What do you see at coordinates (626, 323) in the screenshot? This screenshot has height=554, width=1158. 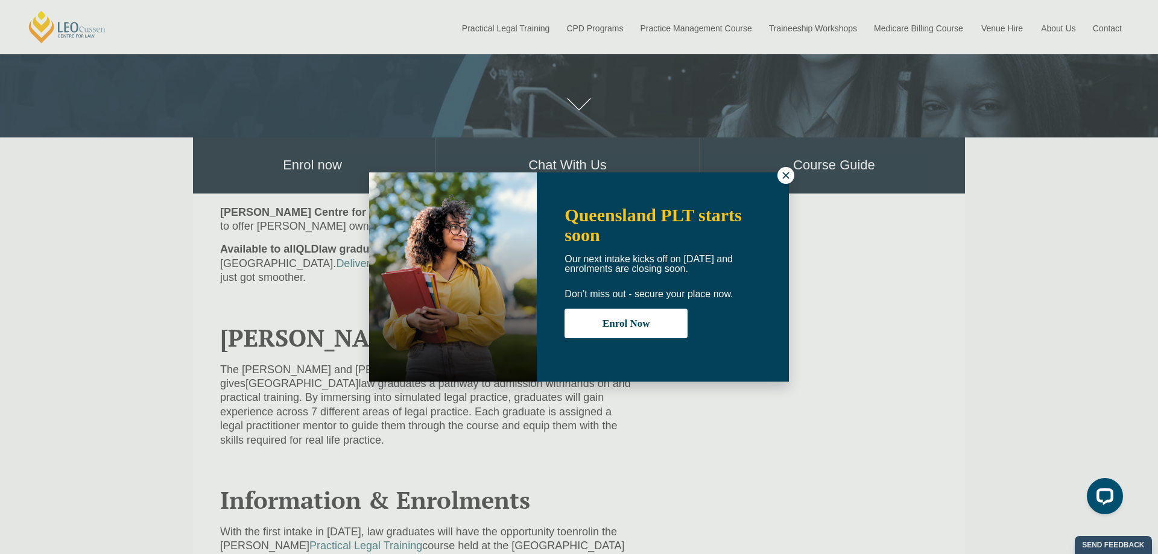 I see `button: Enrol Now` at bounding box center [626, 323].